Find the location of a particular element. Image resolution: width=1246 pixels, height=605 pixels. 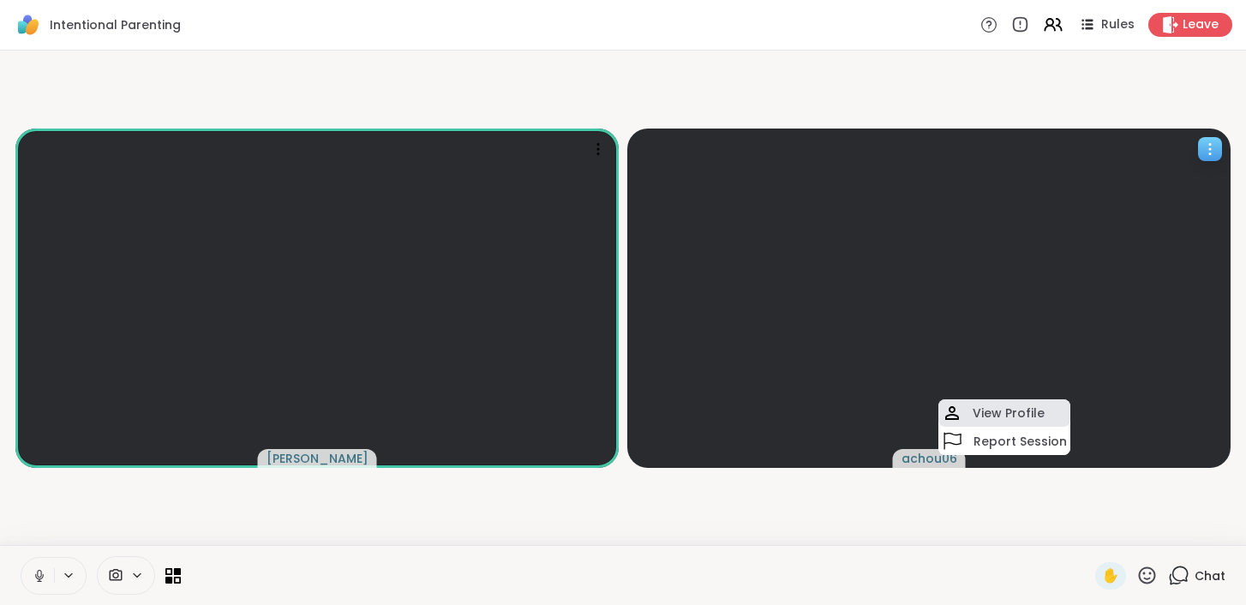

span: Rules is located at coordinates (1118, 25).